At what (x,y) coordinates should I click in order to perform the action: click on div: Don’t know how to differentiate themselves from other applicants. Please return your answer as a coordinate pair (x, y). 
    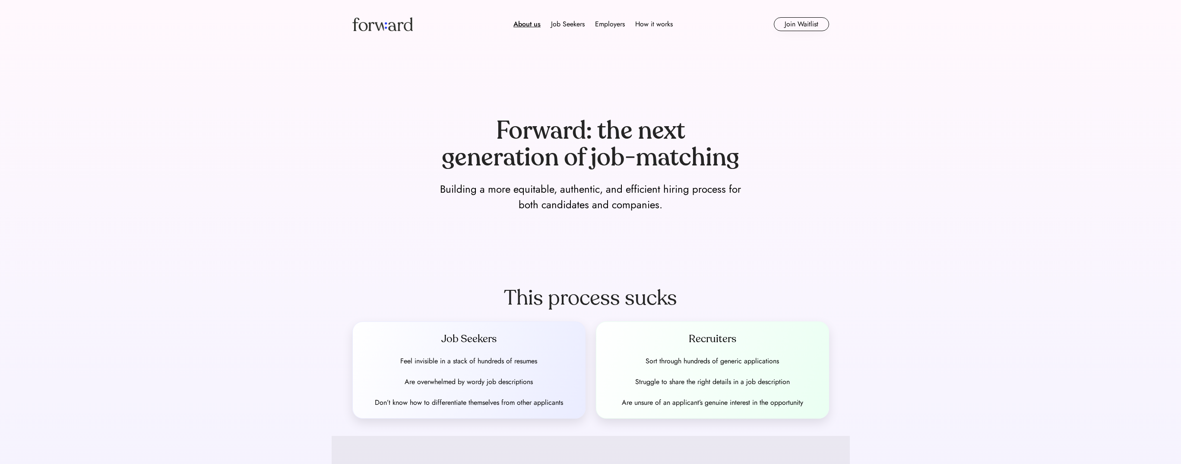
    Looking at the image, I should click on (469, 402).